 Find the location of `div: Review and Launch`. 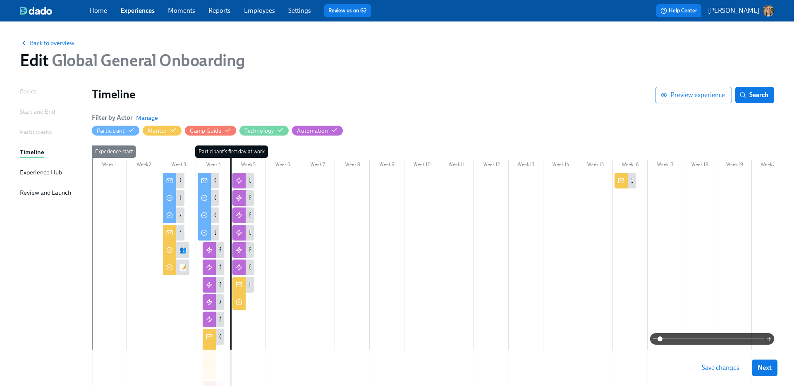

div: Review and Launch is located at coordinates (45, 193).